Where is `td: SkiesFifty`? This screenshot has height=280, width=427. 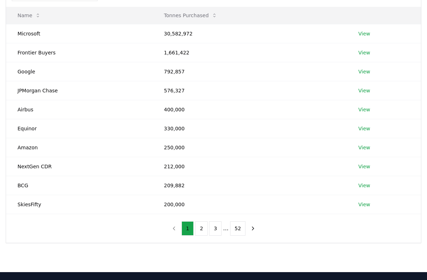 td: SkiesFifty is located at coordinates (79, 204).